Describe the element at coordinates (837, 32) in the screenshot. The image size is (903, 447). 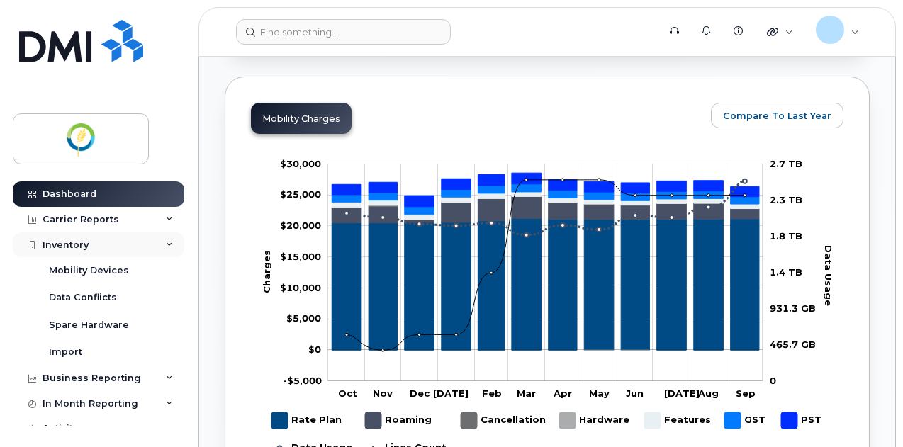
I see `div: laarni.mendoza@hylife.com Laarni Mendoza` at that location.